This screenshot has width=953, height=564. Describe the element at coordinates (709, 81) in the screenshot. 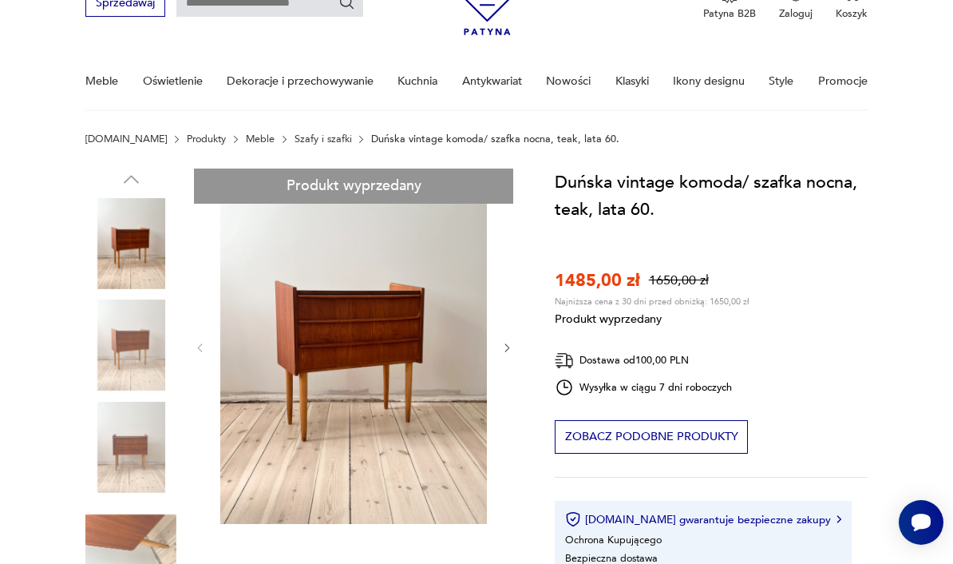

I see `a: Ikony designu` at that location.